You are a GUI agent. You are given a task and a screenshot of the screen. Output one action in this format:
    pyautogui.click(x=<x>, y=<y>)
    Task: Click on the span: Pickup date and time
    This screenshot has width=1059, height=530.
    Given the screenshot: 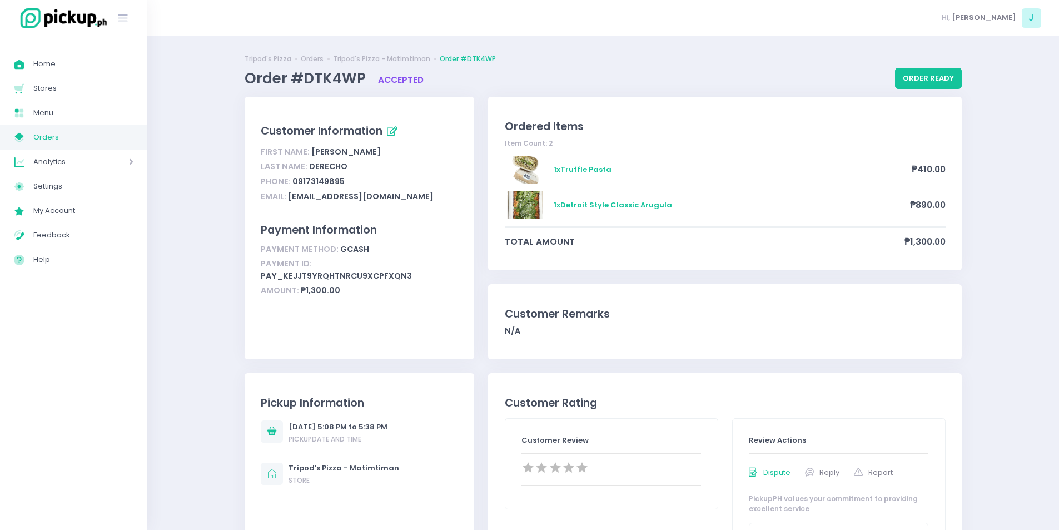 What is the action you would take?
    pyautogui.click(x=325, y=439)
    